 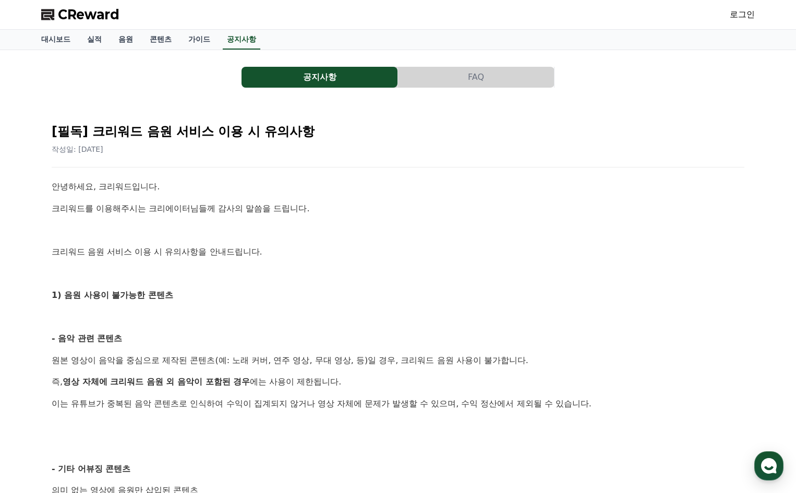 I want to click on h2: [필독] 크리워드 음원 서비스 이용 시 유의사항, so click(x=398, y=131).